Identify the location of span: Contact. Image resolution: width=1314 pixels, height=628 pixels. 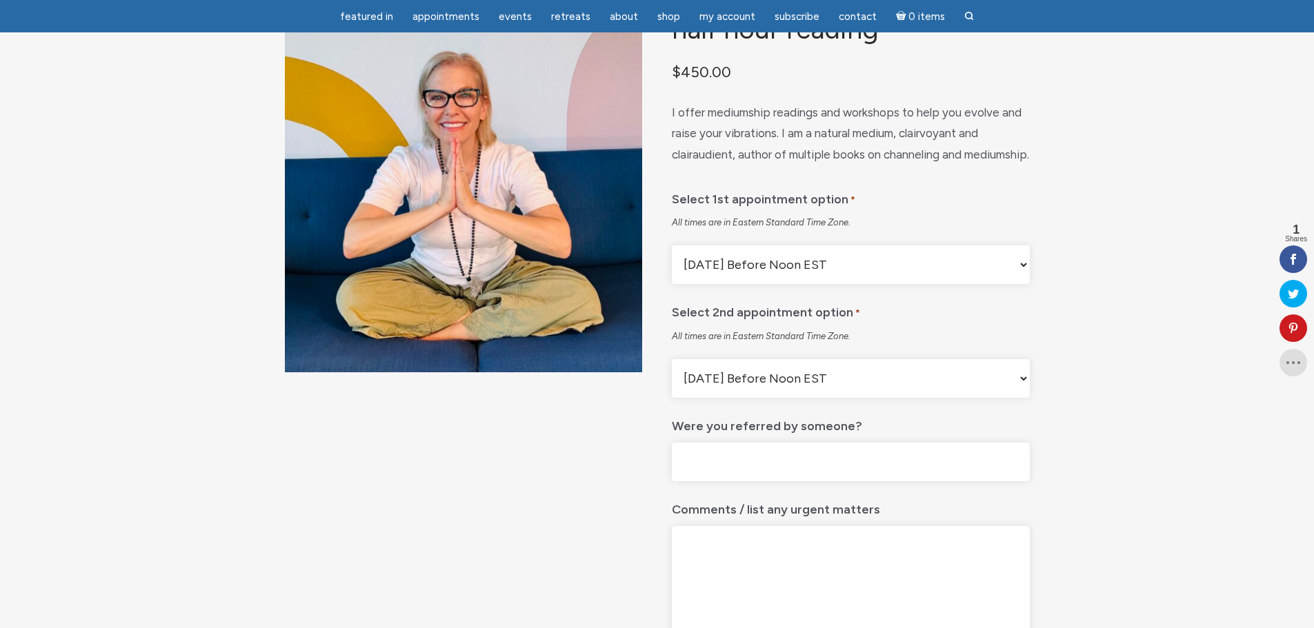
(858, 17).